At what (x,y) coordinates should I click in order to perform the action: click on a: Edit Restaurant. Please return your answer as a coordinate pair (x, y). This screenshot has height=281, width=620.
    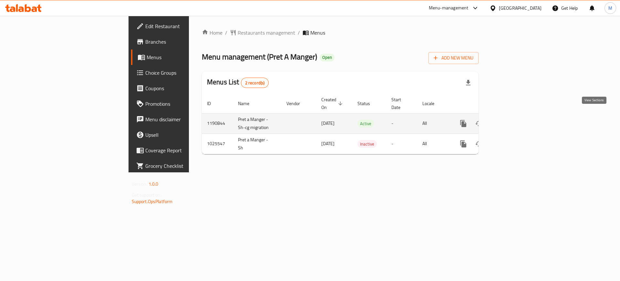
    Looking at the image, I should click on (181, 26).